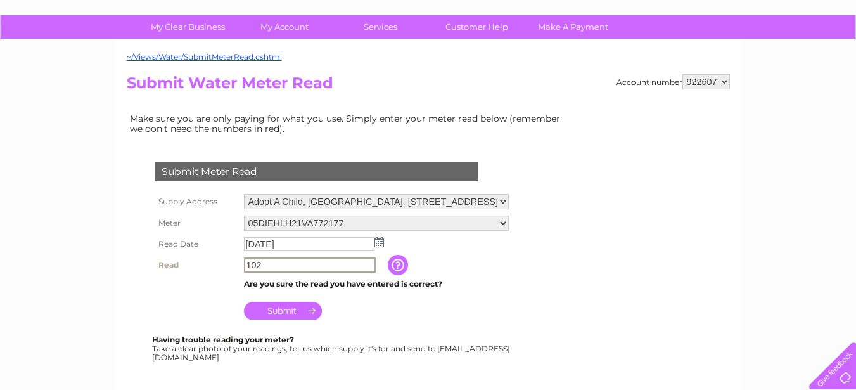  I want to click on a: Customer Help, so click(477, 27).